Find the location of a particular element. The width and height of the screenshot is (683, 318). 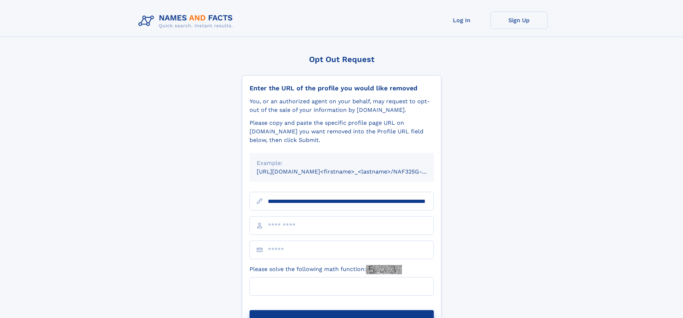

div: Opt Out Request is located at coordinates (342, 59).